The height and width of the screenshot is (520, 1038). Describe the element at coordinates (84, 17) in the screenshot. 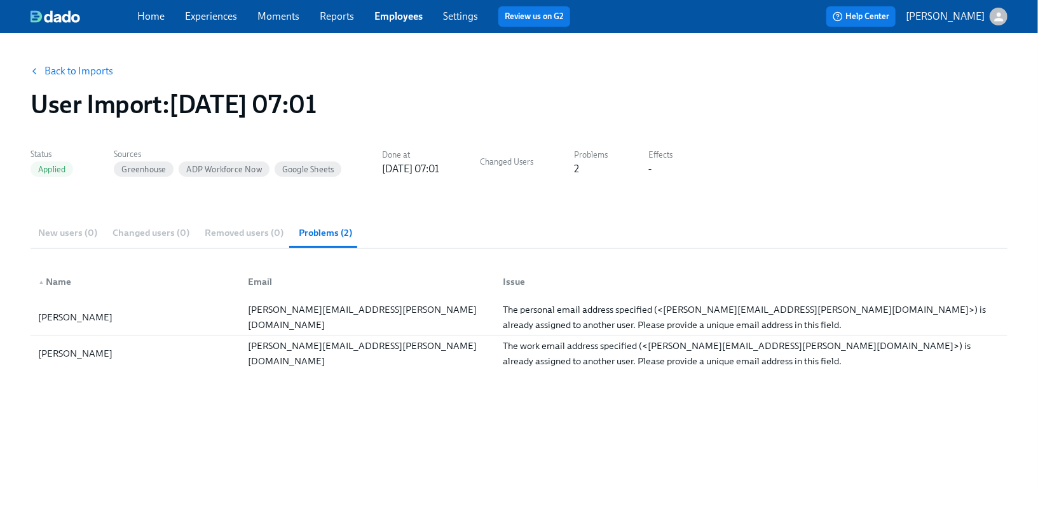

I see `a: dado` at that location.